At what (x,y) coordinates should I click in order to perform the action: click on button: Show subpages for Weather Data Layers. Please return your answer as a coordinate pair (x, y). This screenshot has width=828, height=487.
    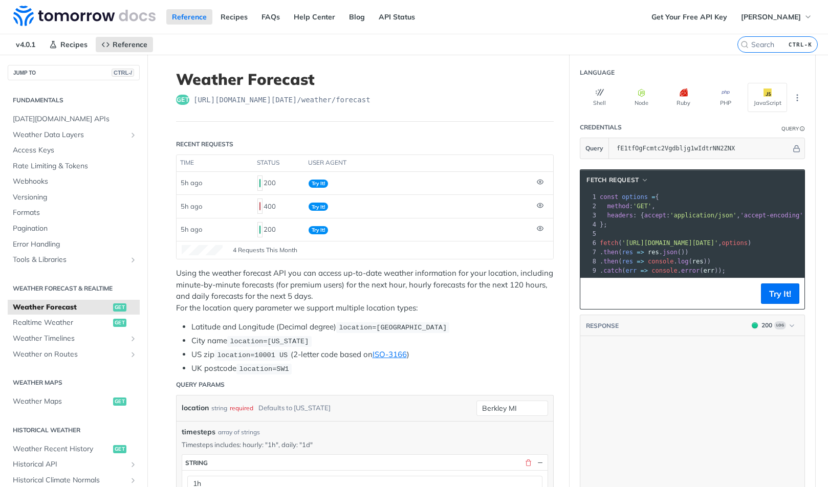
    Looking at the image, I should click on (133, 135).